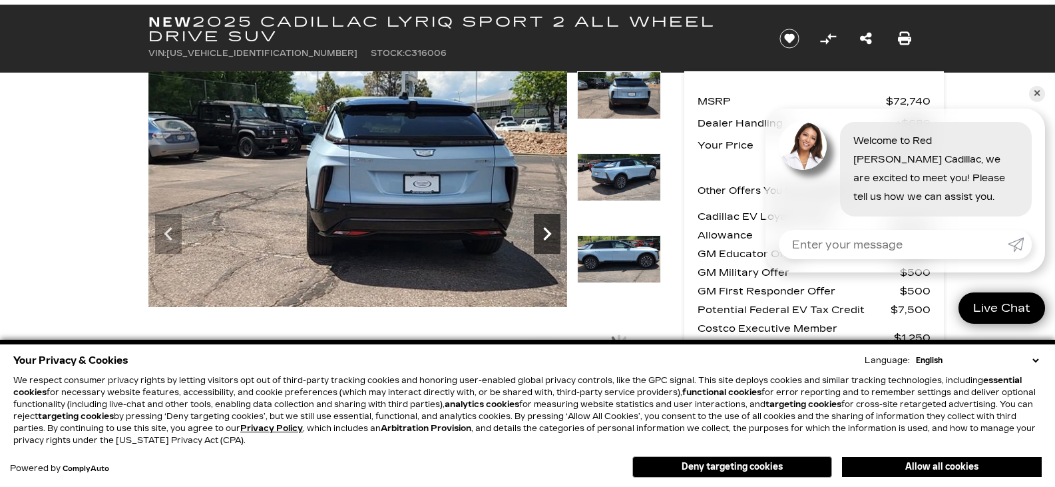 Image resolution: width=1055 pixels, height=487 pixels. Describe the element at coordinates (814, 254) in the screenshot. I see `a: GM Educator Offer $500` at that location.